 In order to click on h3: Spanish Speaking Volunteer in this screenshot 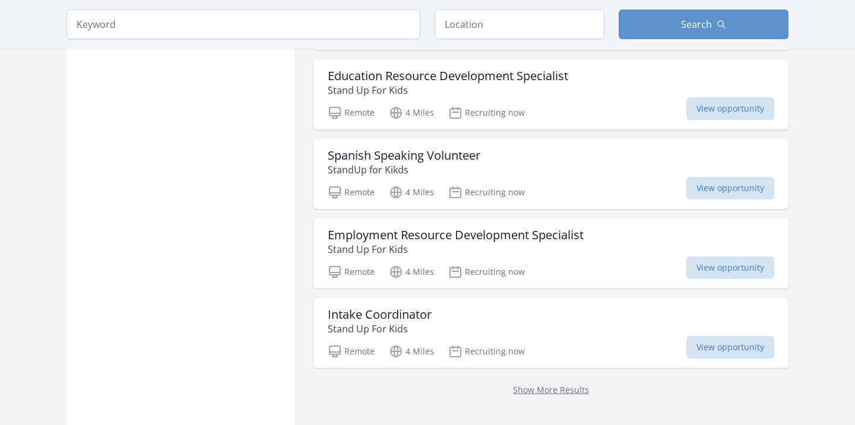, I will do `click(404, 156)`.